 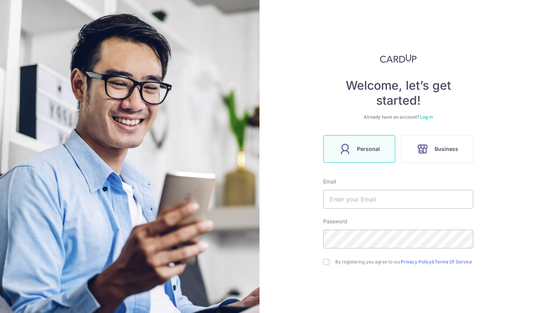 What do you see at coordinates (404, 262) in the screenshot?
I see `label: By registering you agree to our &` at bounding box center [404, 262].